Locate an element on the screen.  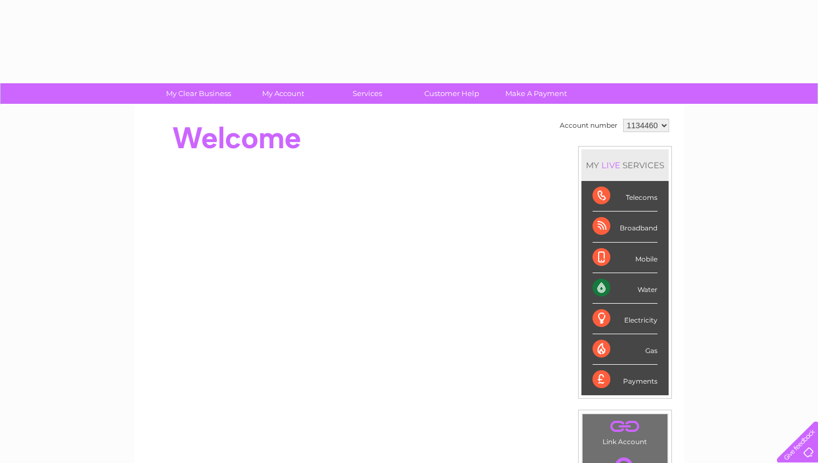
td: Account number is located at coordinates (589, 125).